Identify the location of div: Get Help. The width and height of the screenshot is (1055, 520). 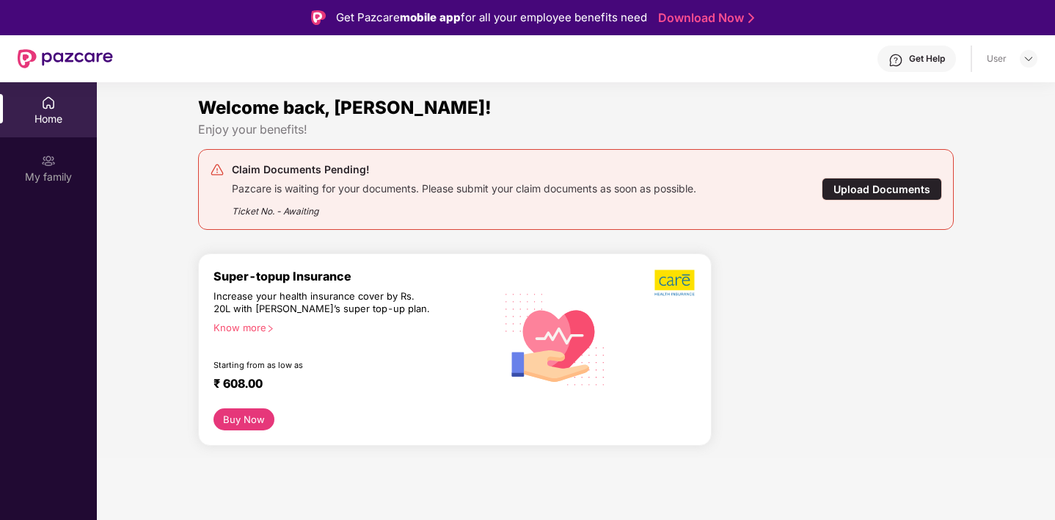
(927, 59).